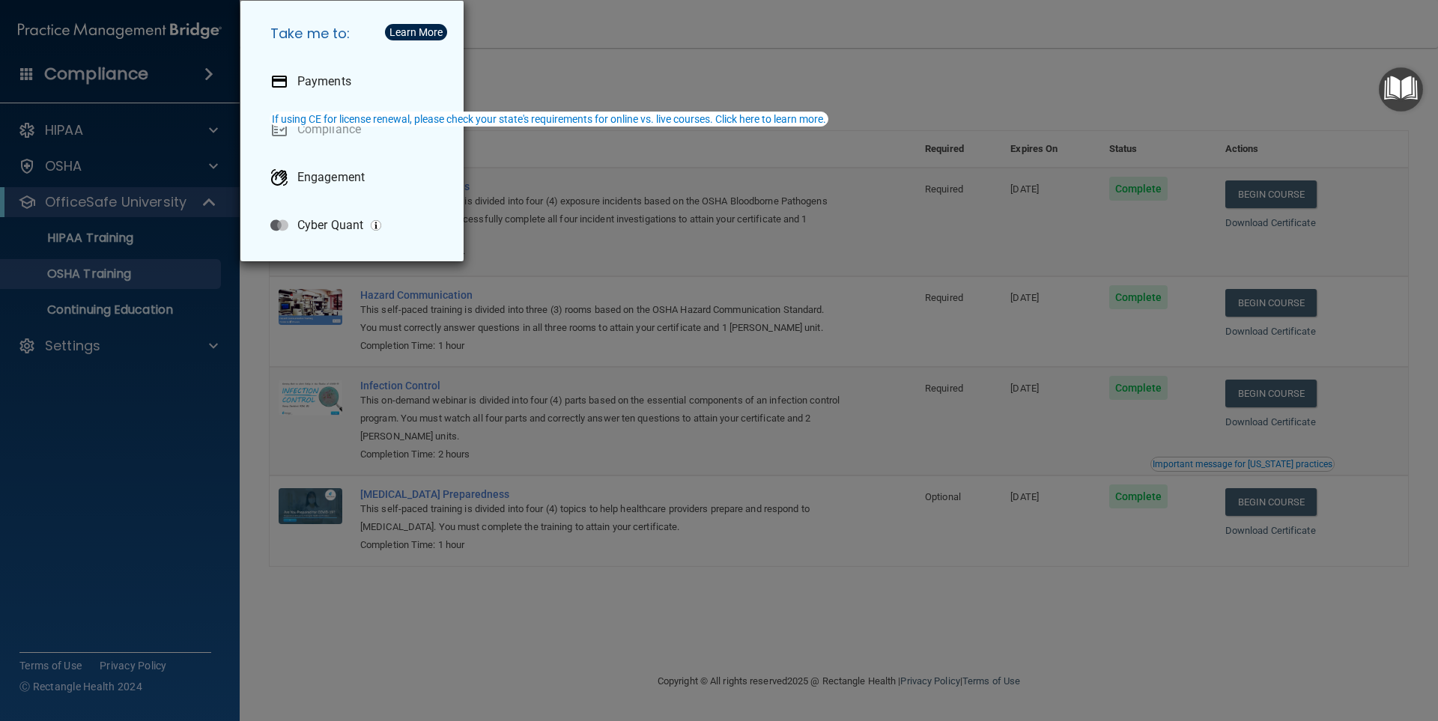 The height and width of the screenshot is (721, 1438). I want to click on a: Engagement, so click(355, 178).